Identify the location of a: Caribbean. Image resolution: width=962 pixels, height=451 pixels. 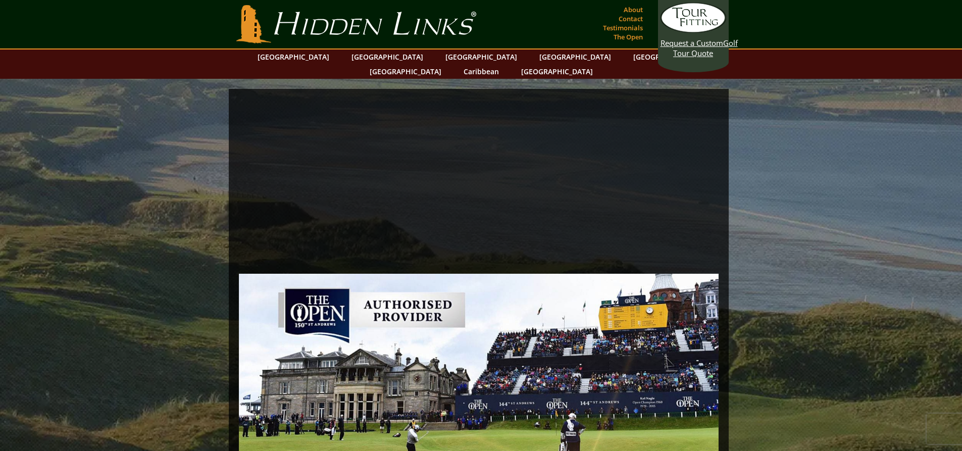
(481, 71).